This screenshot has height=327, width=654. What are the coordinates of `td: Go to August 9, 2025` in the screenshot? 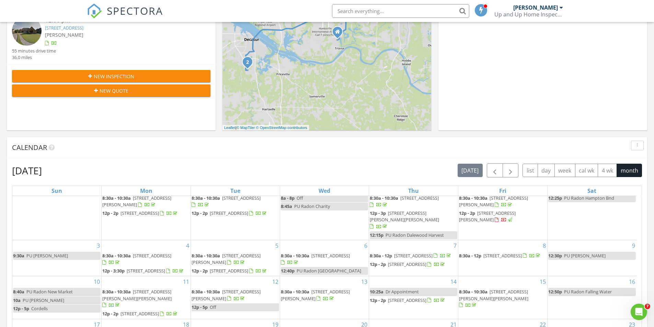 It's located at (592, 258).